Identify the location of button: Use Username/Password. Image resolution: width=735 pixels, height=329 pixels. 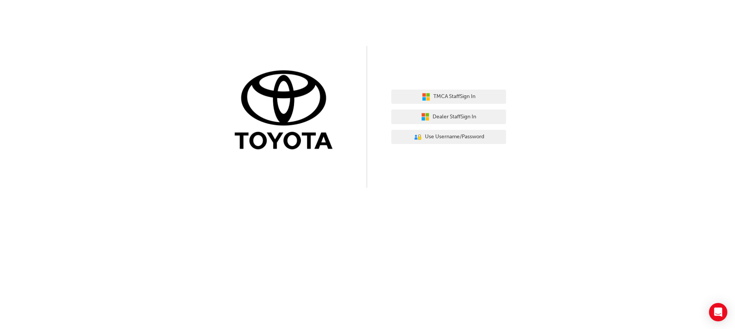
(449, 137).